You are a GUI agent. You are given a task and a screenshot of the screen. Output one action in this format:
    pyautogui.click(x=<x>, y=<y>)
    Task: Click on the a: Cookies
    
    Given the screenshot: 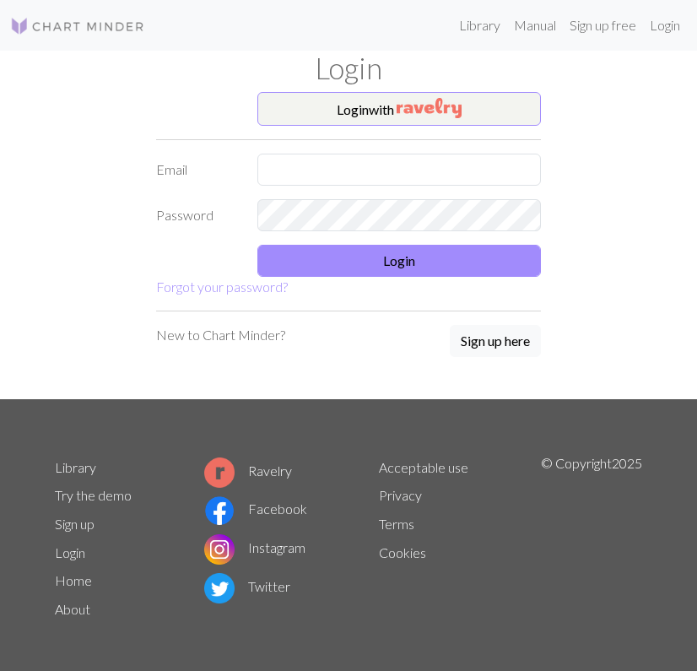 What is the action you would take?
    pyautogui.click(x=402, y=552)
    